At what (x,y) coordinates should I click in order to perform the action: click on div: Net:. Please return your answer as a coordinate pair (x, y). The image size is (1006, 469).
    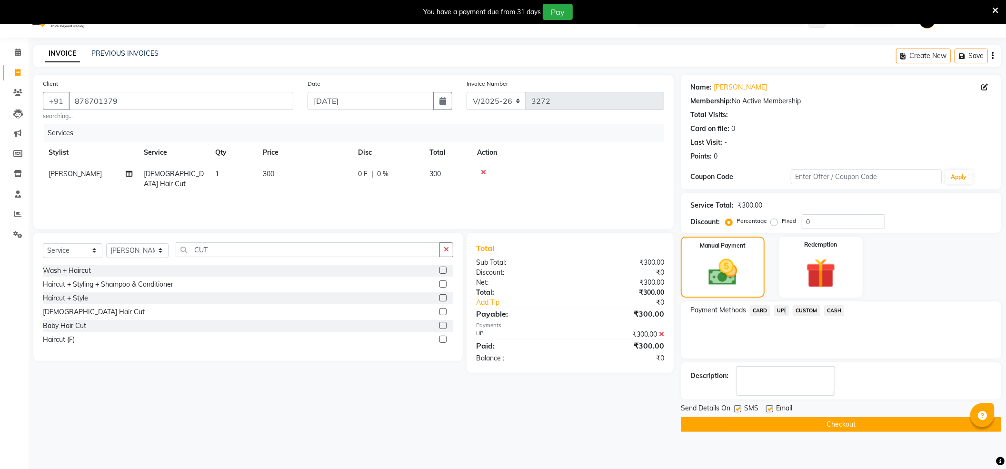
    Looking at the image, I should click on (519, 282).